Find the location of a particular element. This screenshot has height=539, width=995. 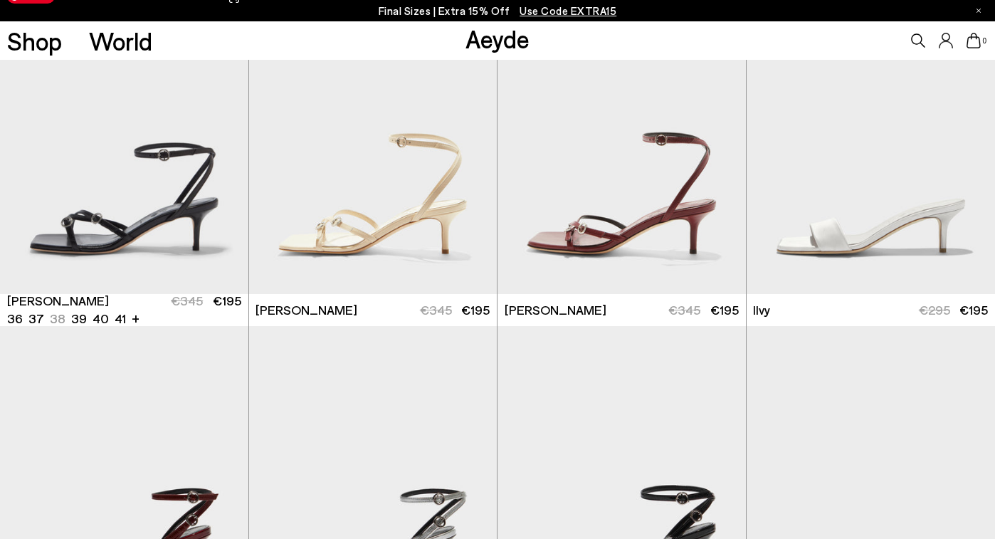

li: 41 is located at coordinates (120, 318).